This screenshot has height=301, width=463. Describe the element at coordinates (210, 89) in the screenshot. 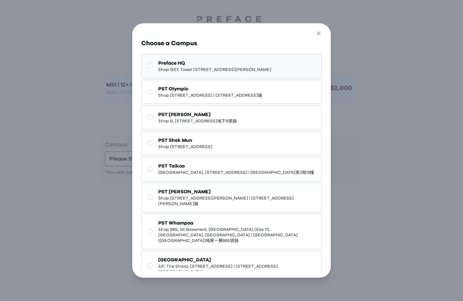

I see `span: PST Olympic` at that location.